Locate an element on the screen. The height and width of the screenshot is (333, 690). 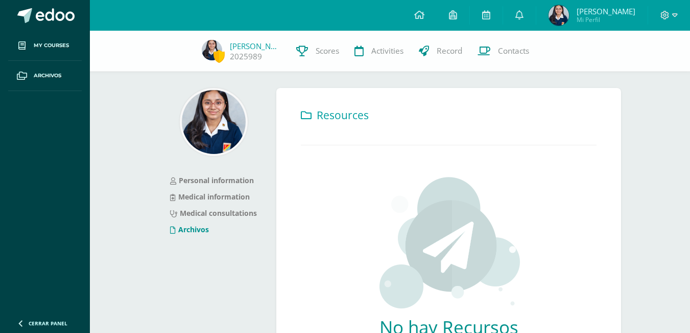
span: Cerrar panel is located at coordinates (48, 323).